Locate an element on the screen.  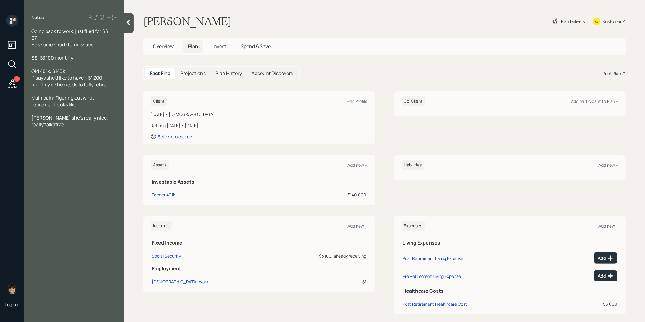
img: treva-nostdahl-headshot.png is located at coordinates (12, 288).